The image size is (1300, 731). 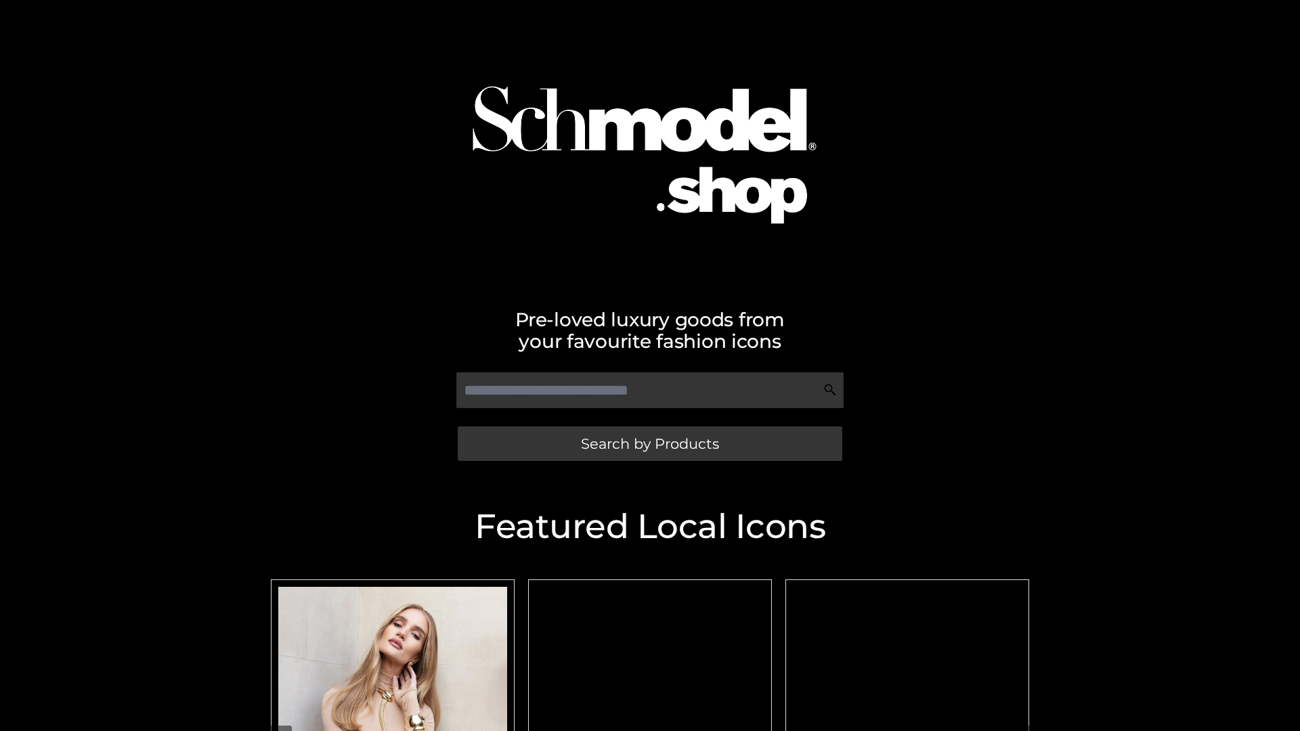 I want to click on img: Search Icon, so click(x=830, y=390).